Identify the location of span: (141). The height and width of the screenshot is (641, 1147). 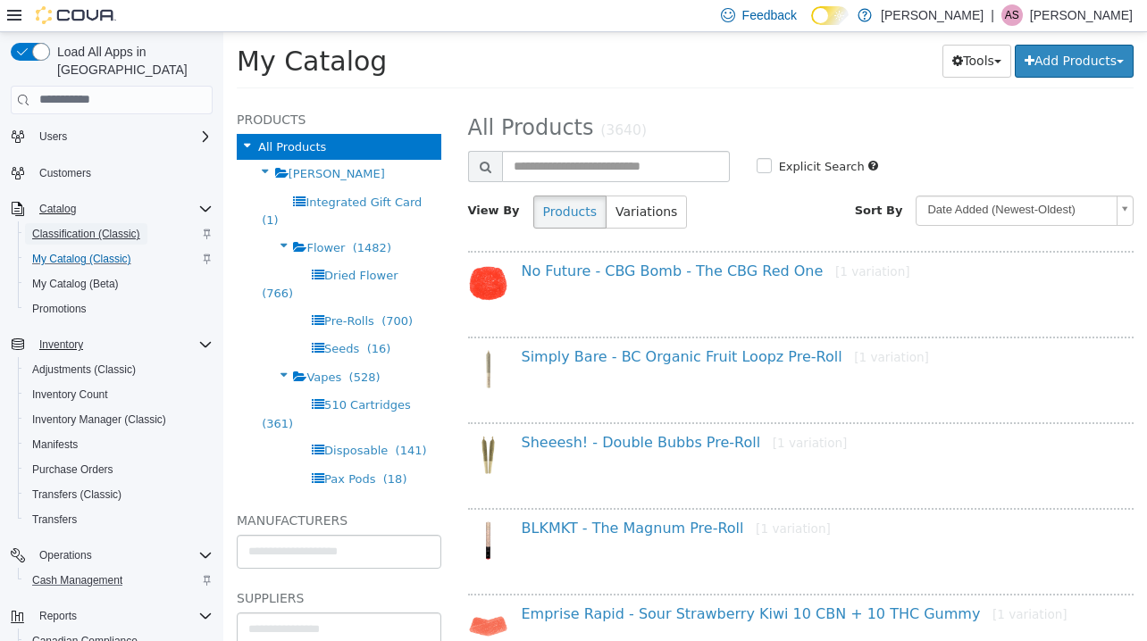
(188, 418).